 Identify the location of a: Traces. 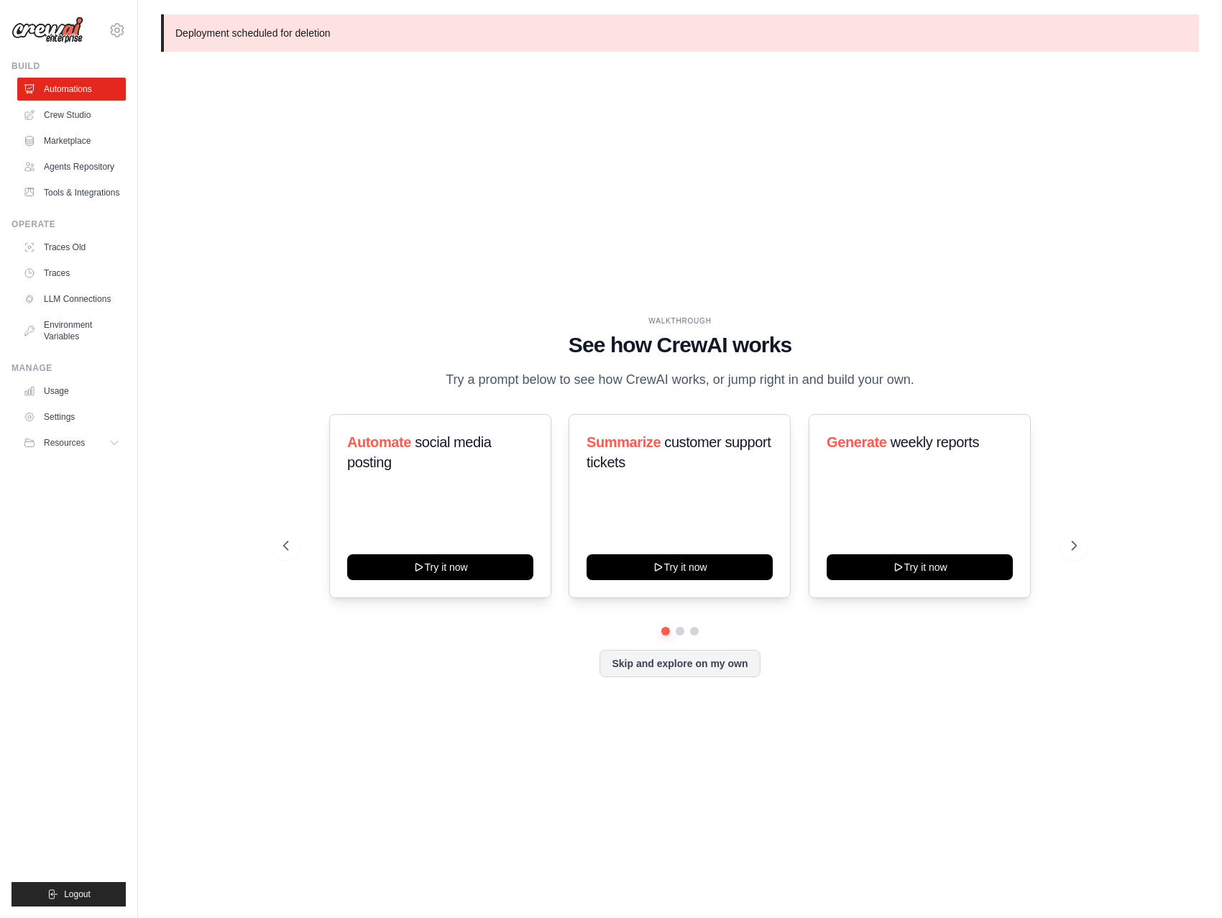
(71, 273).